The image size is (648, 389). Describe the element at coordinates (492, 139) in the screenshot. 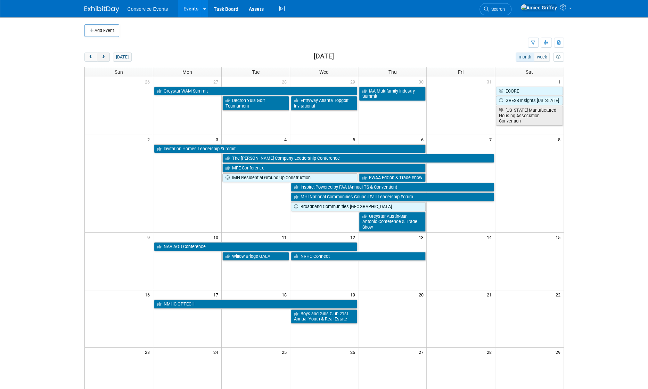

I see `span: 7` at that location.